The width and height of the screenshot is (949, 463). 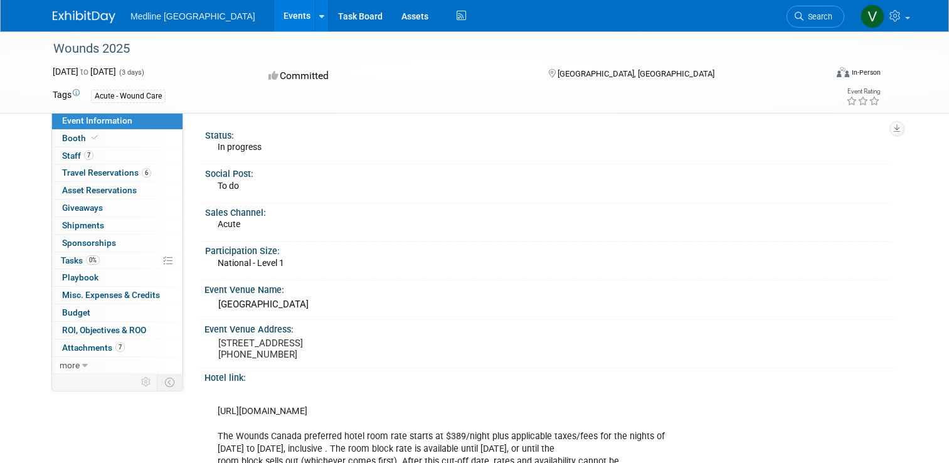 I want to click on span: Acute, so click(x=229, y=224).